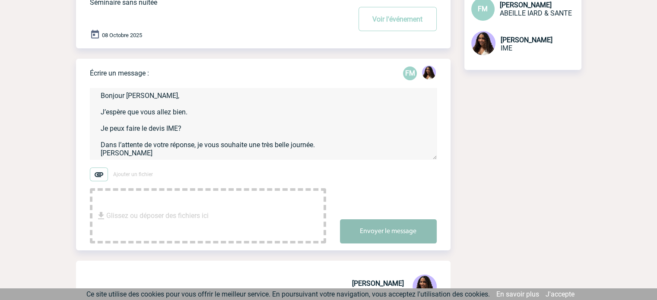 This screenshot has width=657, height=300. Describe the element at coordinates (157, 216) in the screenshot. I see `span: Glissez ou déposer des fichiers ici` at that location.